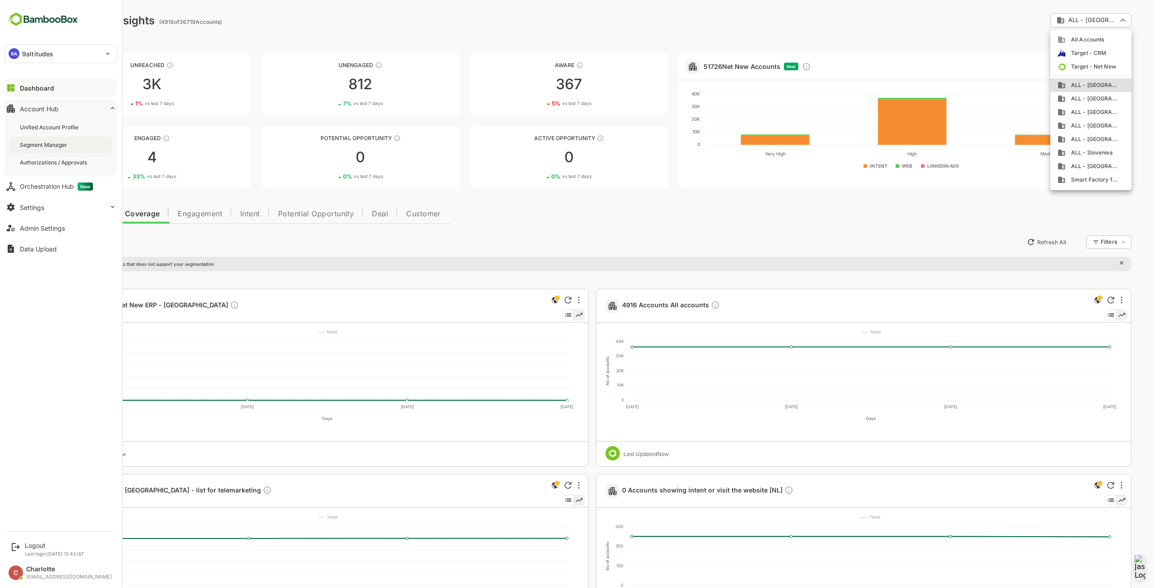 This screenshot has width=1154, height=588. I want to click on div: Dashboard, so click(37, 88).